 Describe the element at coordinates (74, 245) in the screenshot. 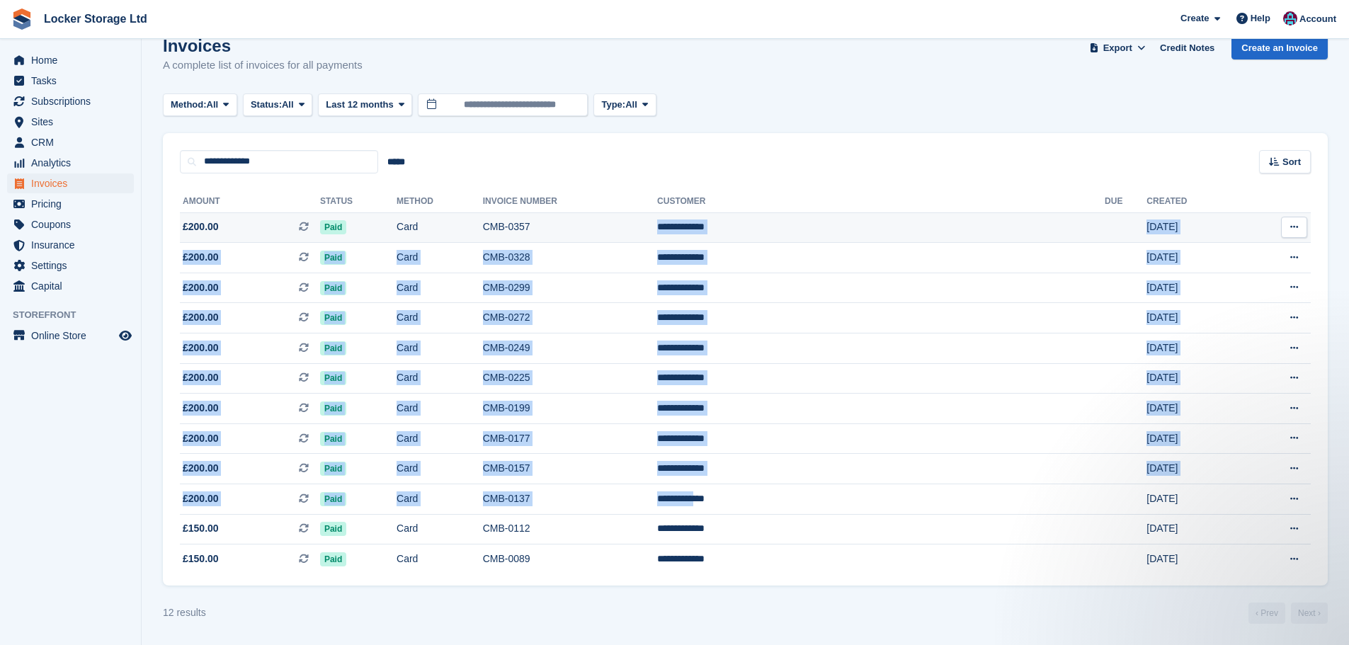

I see `span: Insurance` at that location.